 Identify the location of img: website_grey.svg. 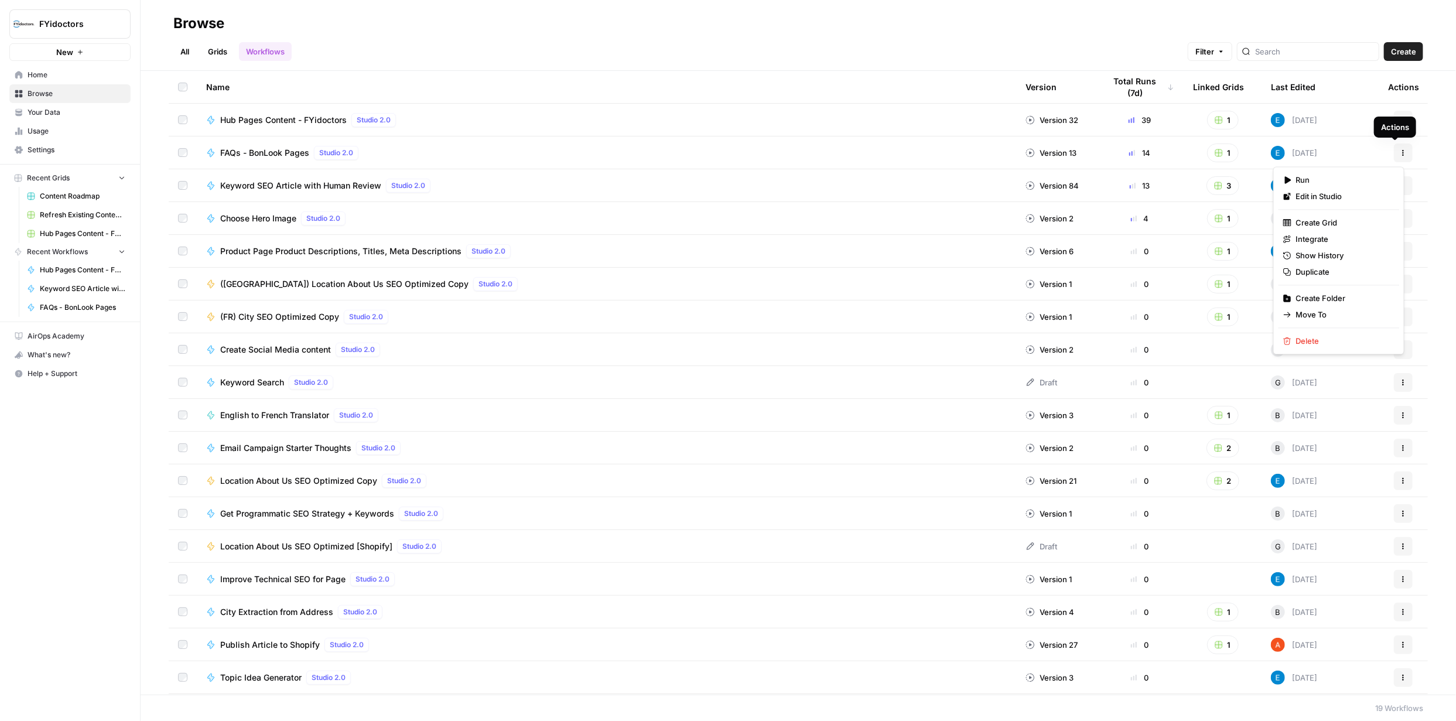
(23, 35).